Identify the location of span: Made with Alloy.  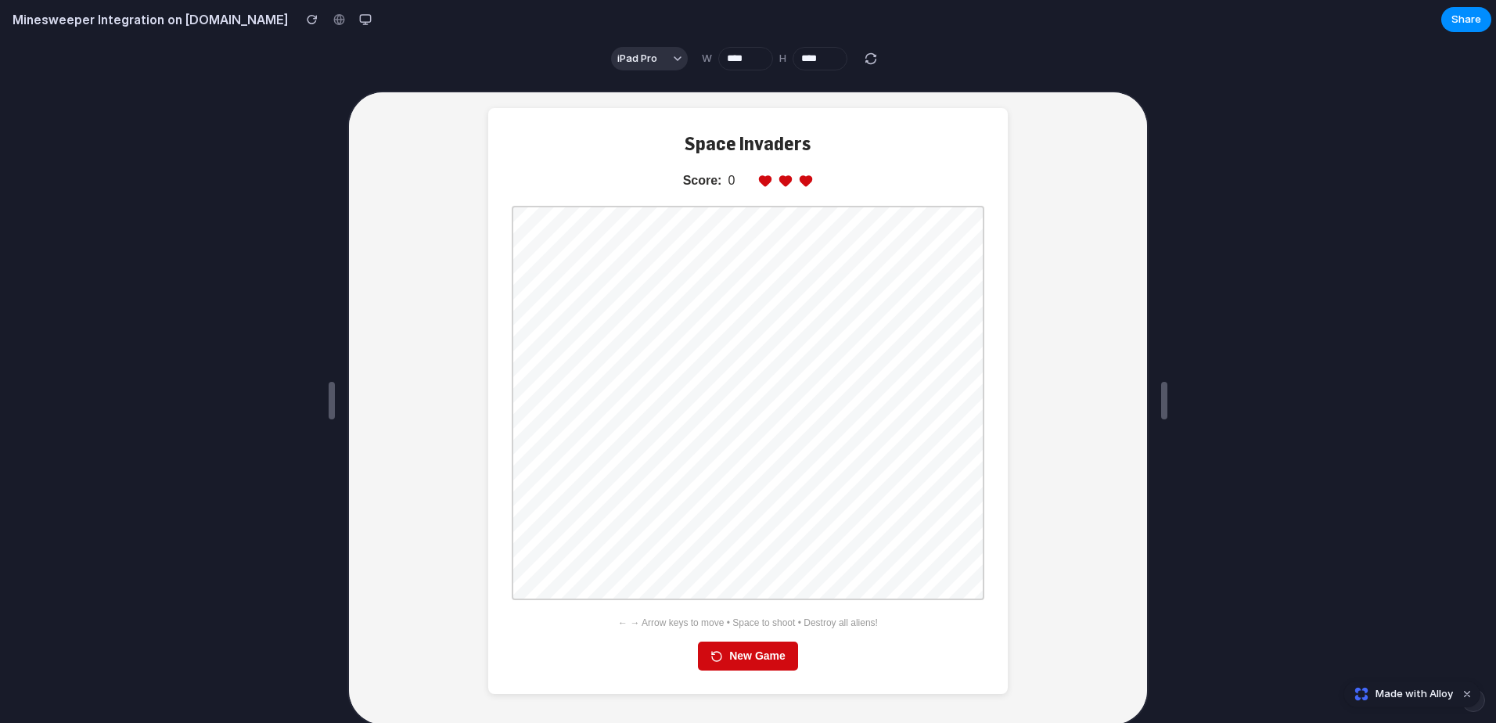
(1414, 694).